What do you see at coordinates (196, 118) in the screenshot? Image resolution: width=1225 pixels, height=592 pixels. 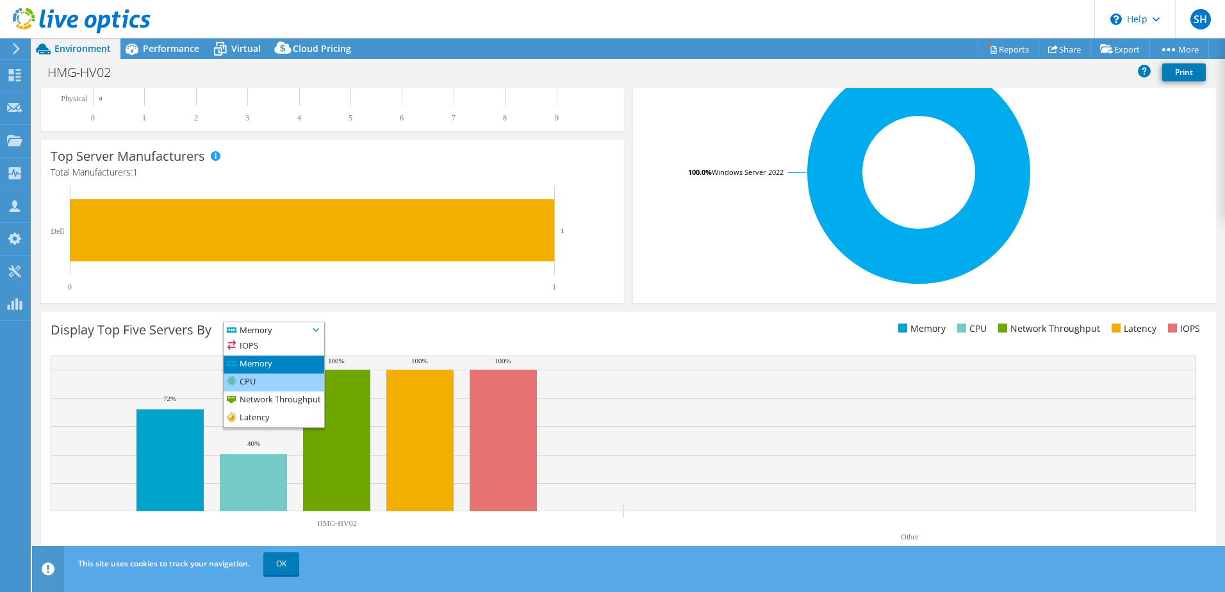 I see `text: 2` at bounding box center [196, 118].